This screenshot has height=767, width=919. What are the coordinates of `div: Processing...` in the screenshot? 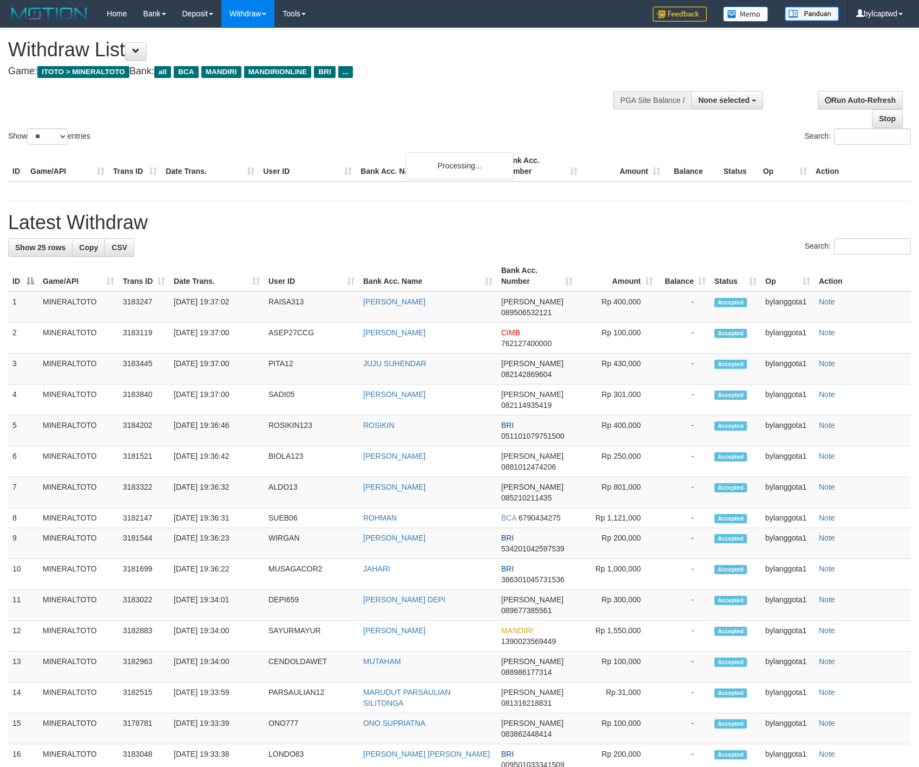 It's located at (460, 166).